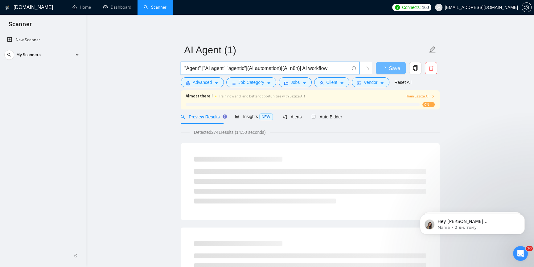 This screenshot has height=267, width=534. I want to click on a: dashboardDashboard, so click(117, 7).